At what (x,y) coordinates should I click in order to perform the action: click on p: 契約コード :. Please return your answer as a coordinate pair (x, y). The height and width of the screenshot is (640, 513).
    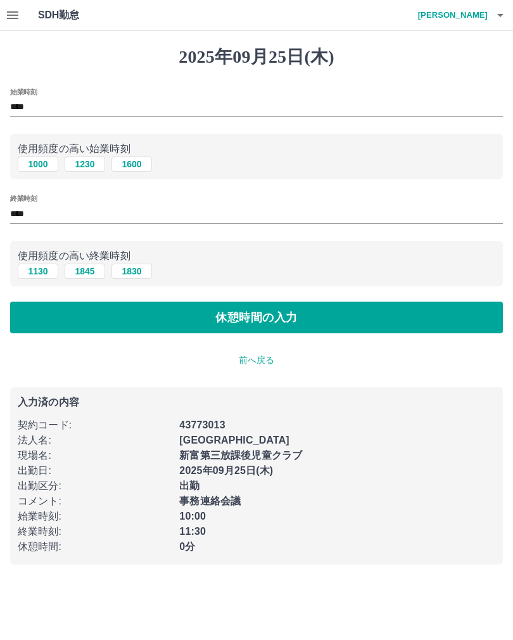
    Looking at the image, I should click on (94, 425).